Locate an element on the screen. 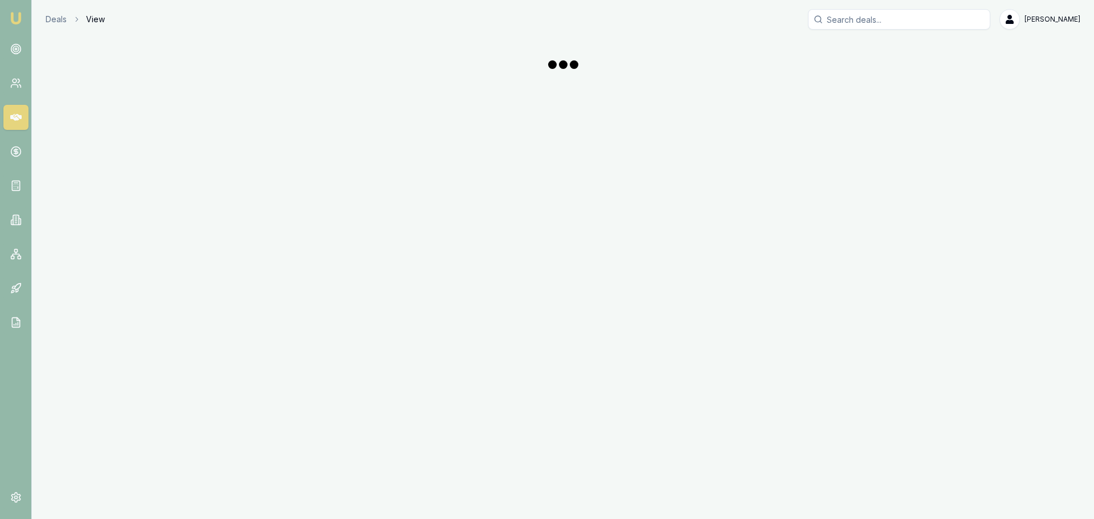  span: View is located at coordinates (95, 19).